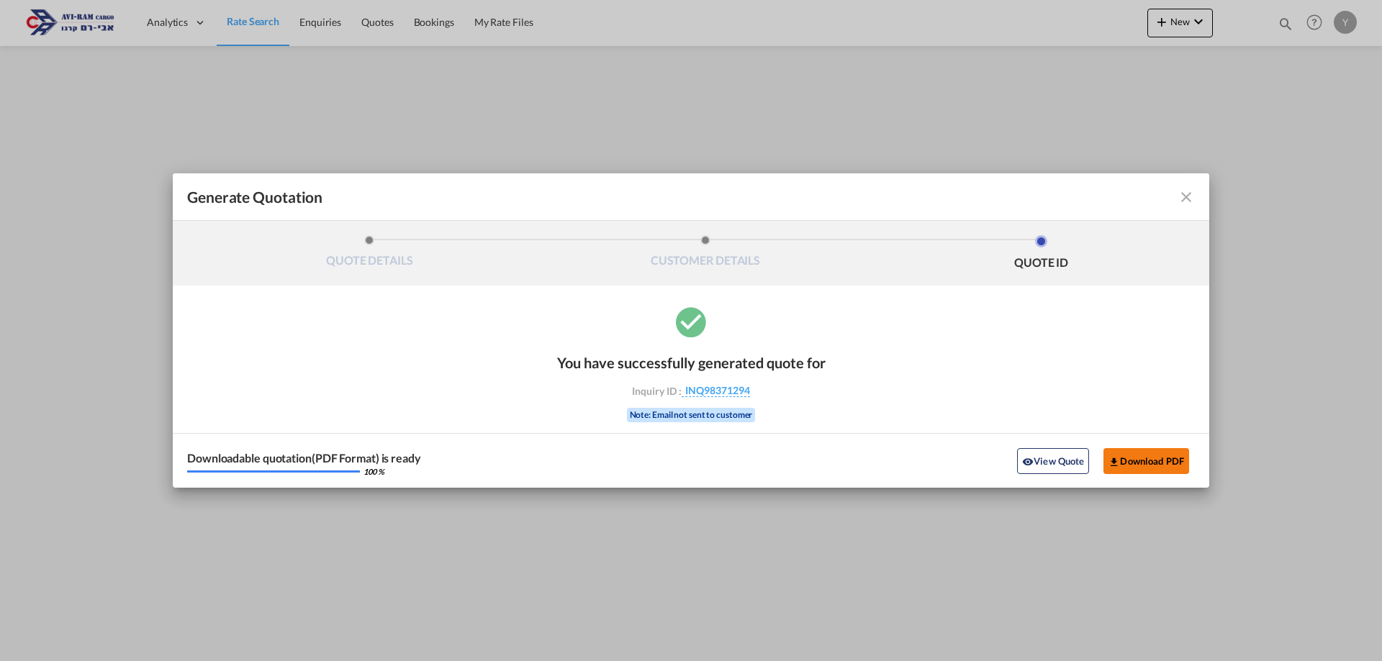 Image resolution: width=1382 pixels, height=661 pixels. What do you see at coordinates (1027, 462) in the screenshot?
I see `md-icon: icon-eye` at bounding box center [1027, 462].